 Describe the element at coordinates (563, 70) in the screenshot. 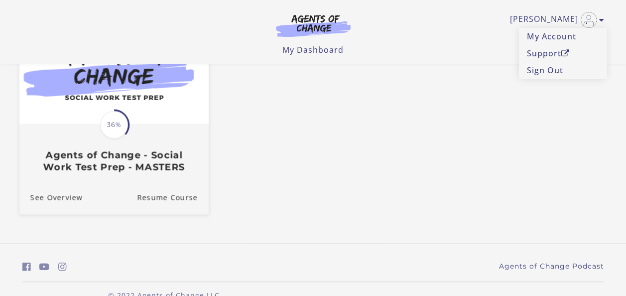

I see `a: Sign Out` at that location.